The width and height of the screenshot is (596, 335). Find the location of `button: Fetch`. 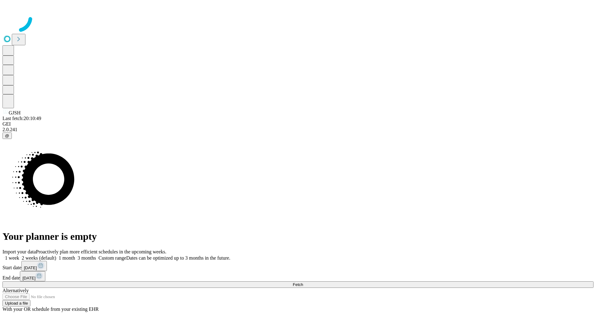

button: Fetch is located at coordinates (298, 284).